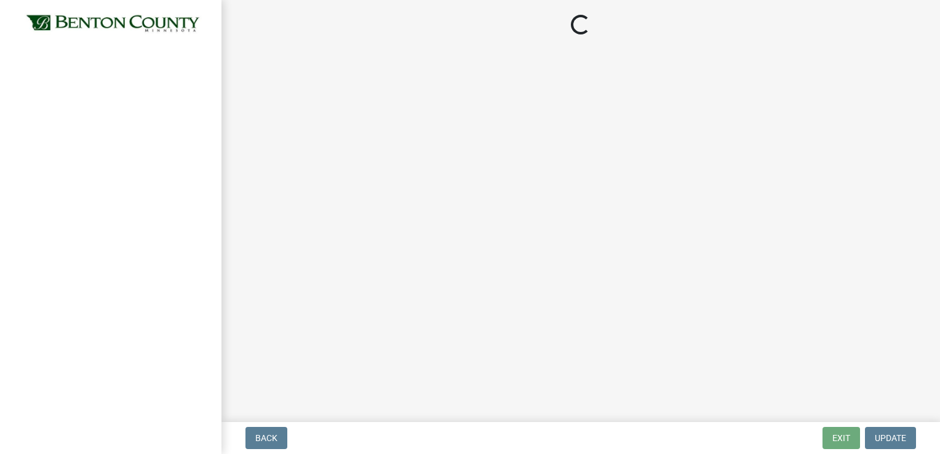  What do you see at coordinates (890, 438) in the screenshot?
I see `span: Update` at bounding box center [890, 438].